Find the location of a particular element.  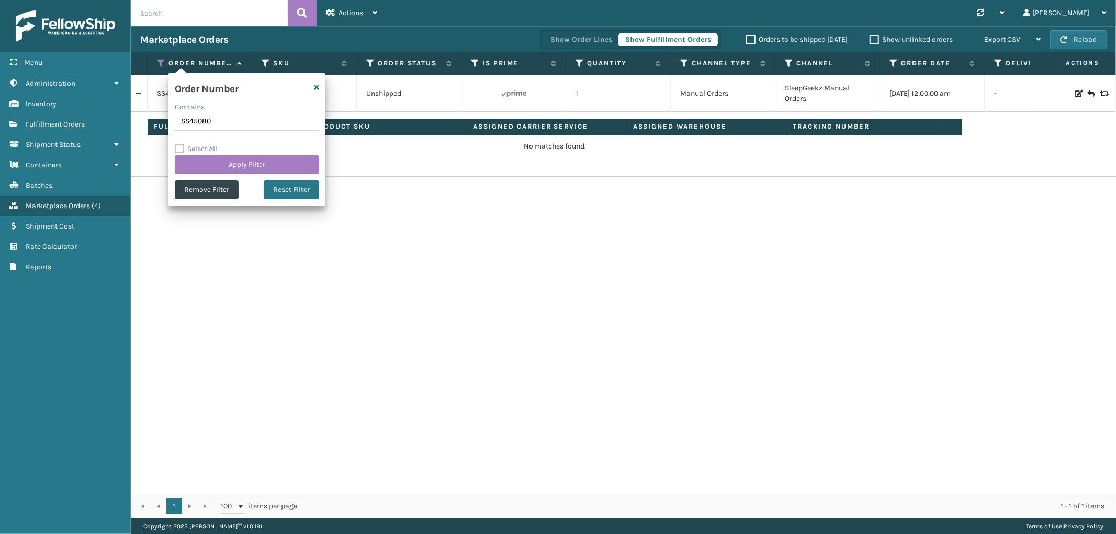

td: SleepGeekz Manual Orders is located at coordinates (828, 94).